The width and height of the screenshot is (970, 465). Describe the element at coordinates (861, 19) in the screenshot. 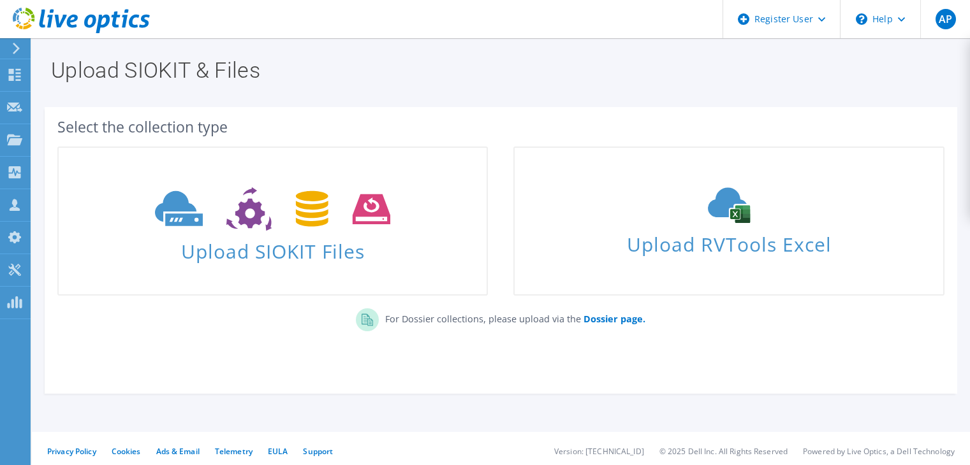

I see `svg: \n` at that location.